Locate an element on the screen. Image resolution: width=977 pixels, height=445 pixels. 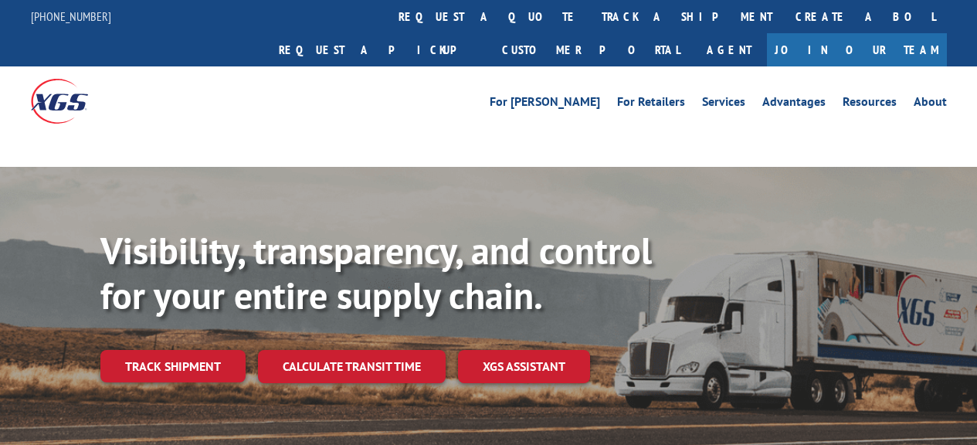
a: Customer Portal is located at coordinates (591, 49).